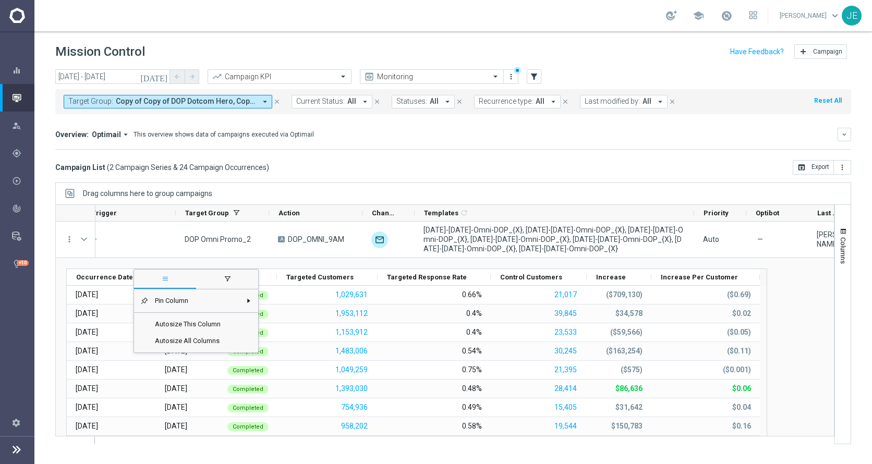  I want to click on button: 30,245, so click(565, 351).